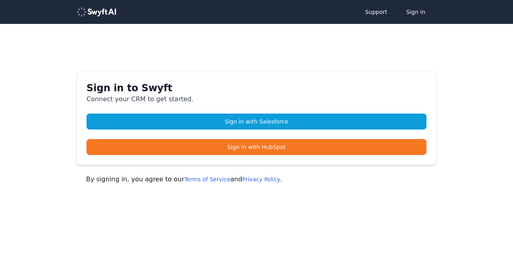 The height and width of the screenshot is (271, 513). Describe the element at coordinates (256, 122) in the screenshot. I see `a: Sign in with Salesforce` at that location.